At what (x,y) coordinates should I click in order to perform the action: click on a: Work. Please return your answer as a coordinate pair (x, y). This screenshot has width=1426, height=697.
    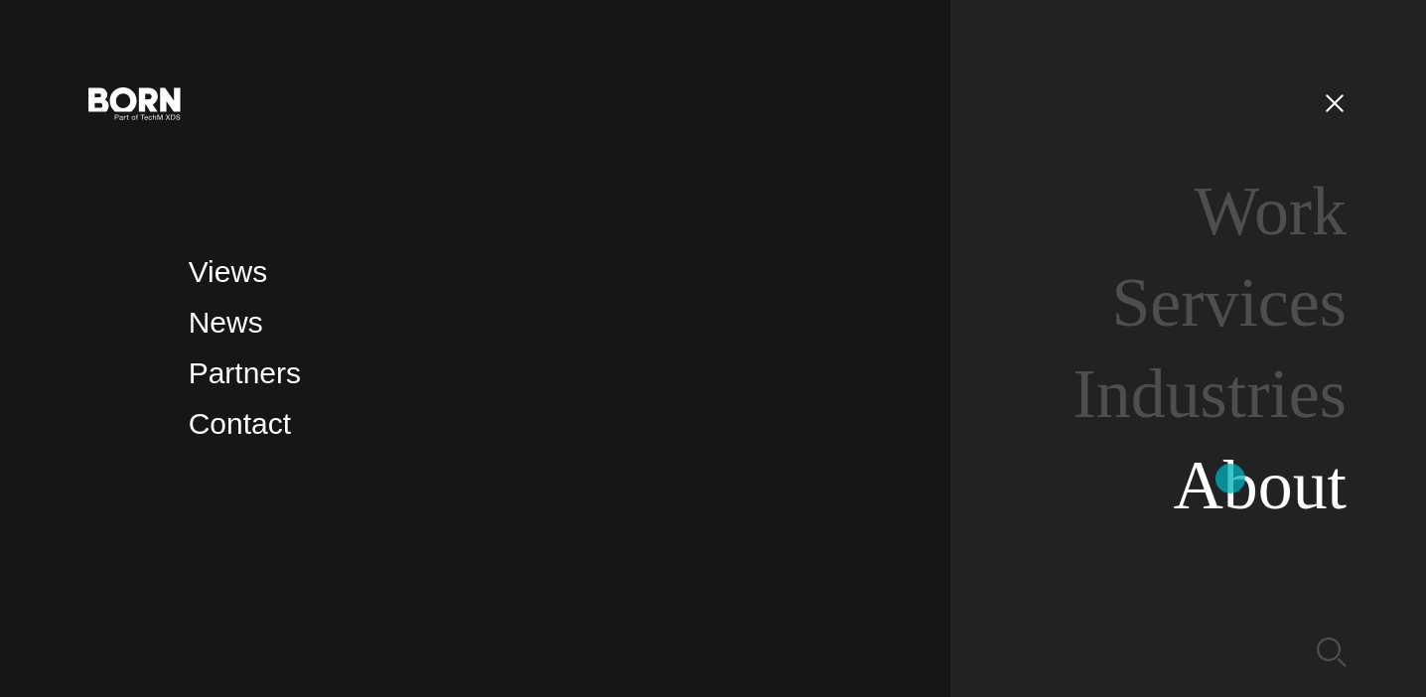
    Looking at the image, I should click on (1270, 211).